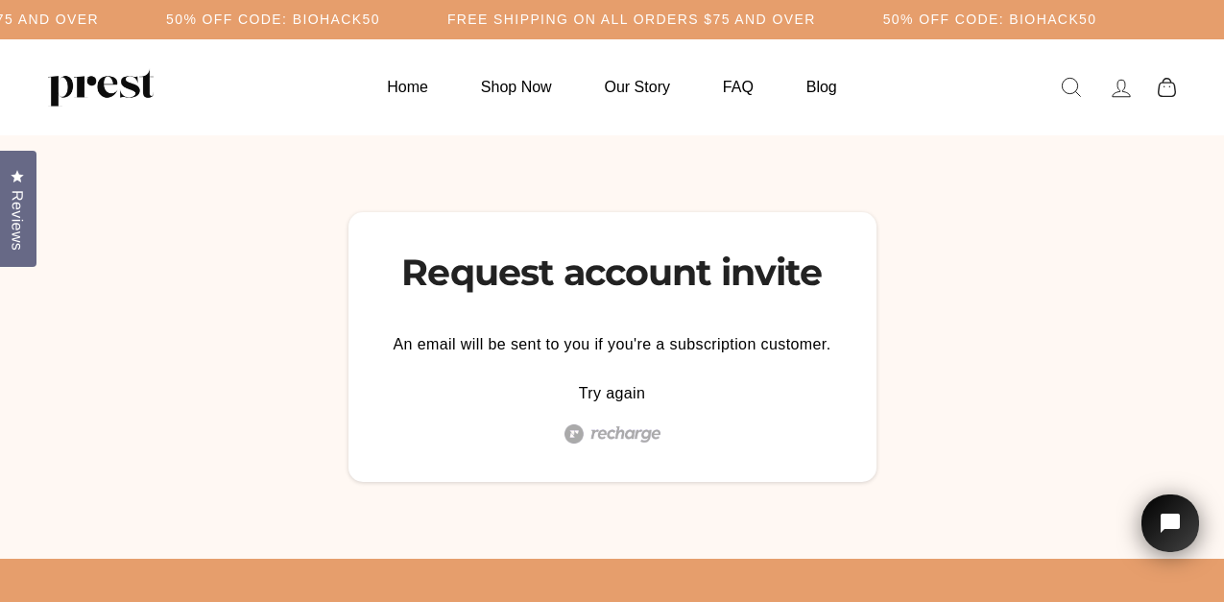 The width and height of the screenshot is (1224, 602). I want to click on a: FAQ, so click(738, 86).